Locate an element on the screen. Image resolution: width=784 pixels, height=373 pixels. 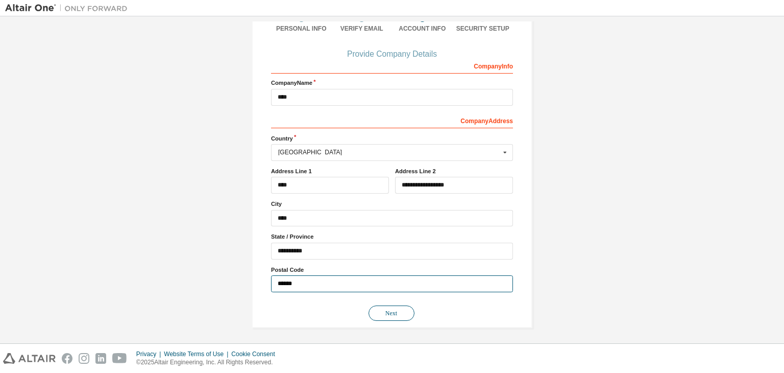
label: State / Province is located at coordinates (392, 236).